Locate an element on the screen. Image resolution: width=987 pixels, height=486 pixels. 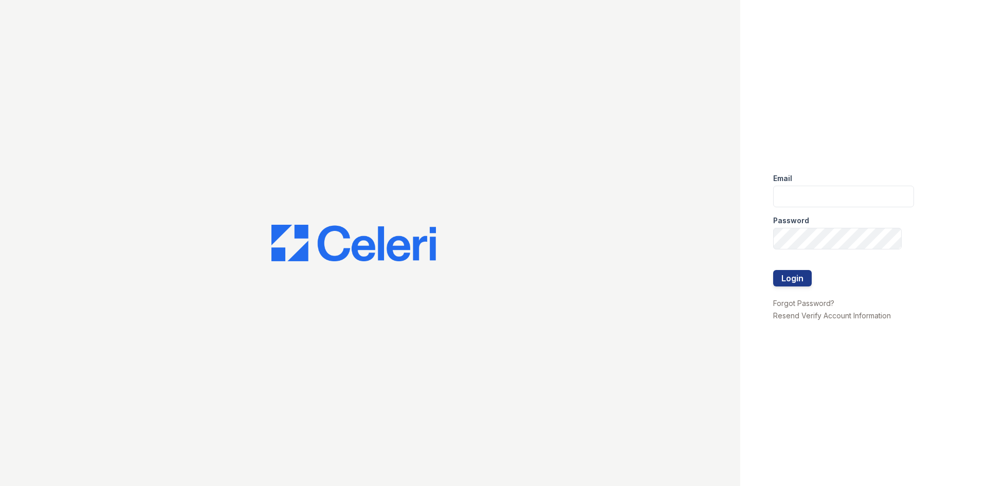
img: CE_Logo_Blue-a8612792a0a2168367f1c8372b55b34899dd931a85d93a1a3d3e32e68fde9ad4.png is located at coordinates (354, 243).